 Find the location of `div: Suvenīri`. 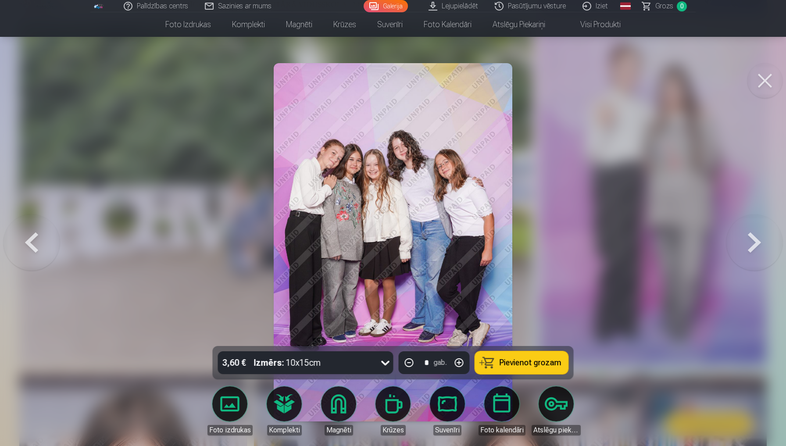

div: Suvenīri is located at coordinates (447, 430).